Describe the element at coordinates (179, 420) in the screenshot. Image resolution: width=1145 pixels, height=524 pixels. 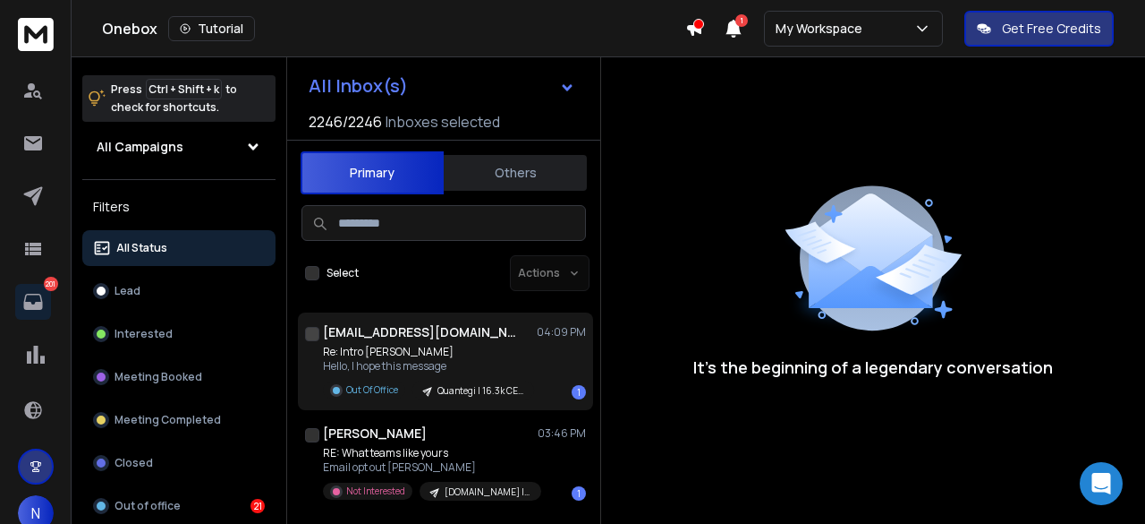
I see `button: Meeting Completed` at that location.